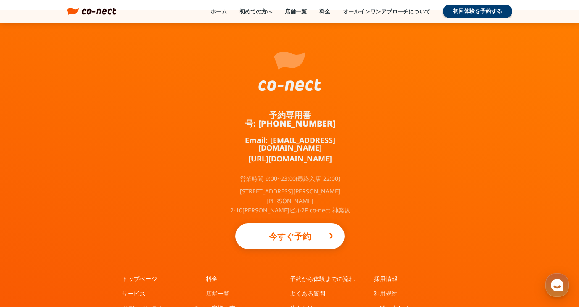 The width and height of the screenshot is (579, 307). I want to click on a: 初めての方へ, so click(256, 11).